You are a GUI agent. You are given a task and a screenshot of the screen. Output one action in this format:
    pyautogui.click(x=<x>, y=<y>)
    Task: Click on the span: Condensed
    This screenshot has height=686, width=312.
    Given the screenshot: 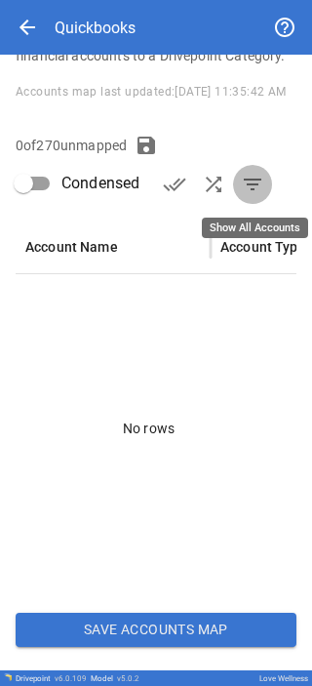 What is the action you would take?
    pyautogui.click(x=101, y=184)
    